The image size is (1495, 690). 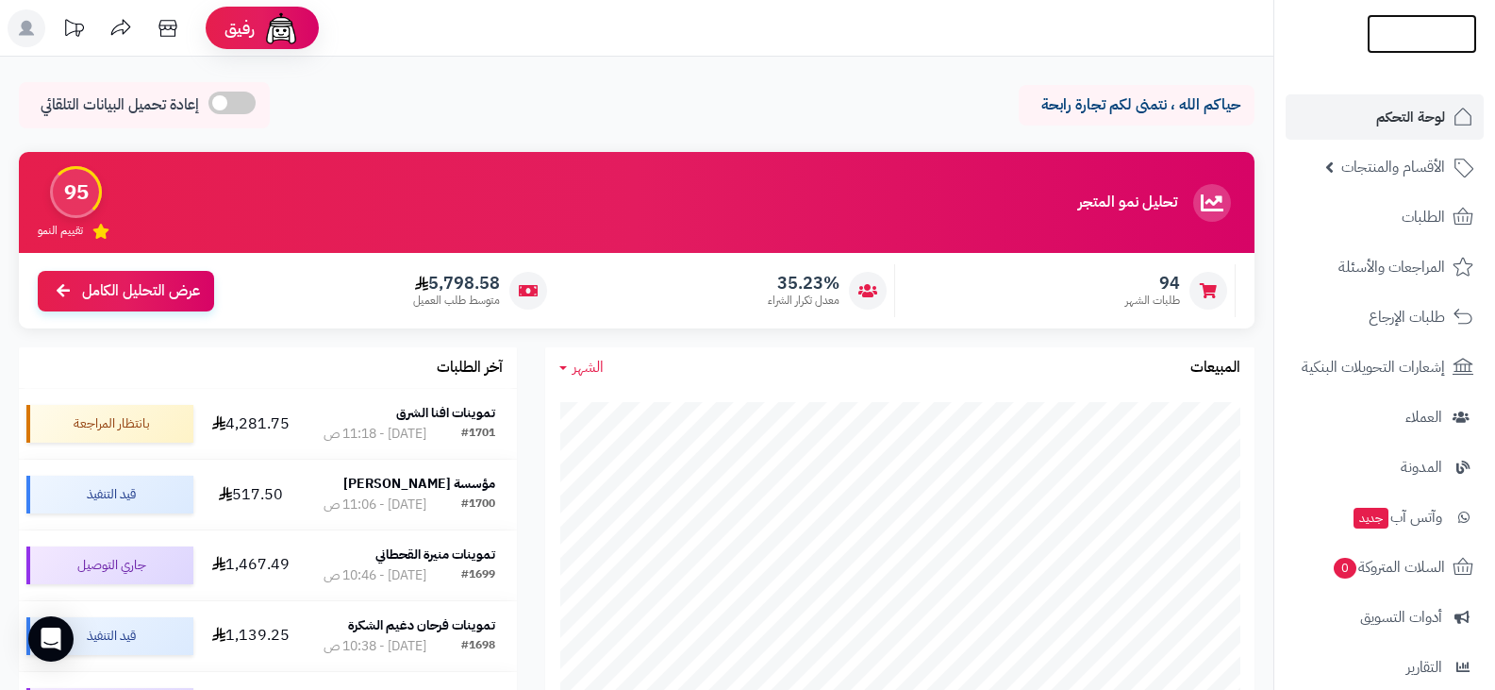 What do you see at coordinates (478, 646) in the screenshot?
I see `div: #1698` at bounding box center [478, 646].